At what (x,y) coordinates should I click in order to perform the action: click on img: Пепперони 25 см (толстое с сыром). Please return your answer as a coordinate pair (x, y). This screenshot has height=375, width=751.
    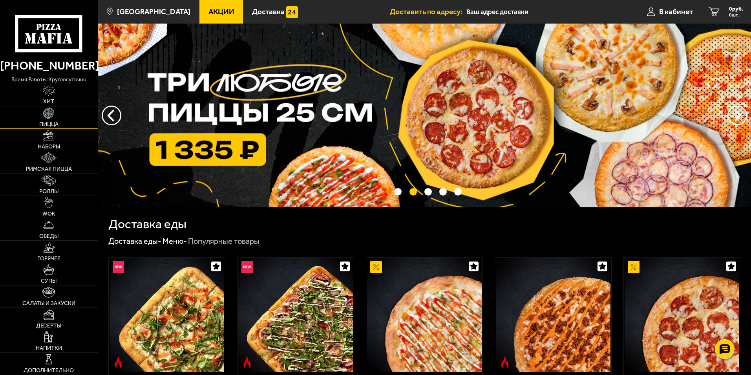
    Looking at the image, I should click on (682, 315).